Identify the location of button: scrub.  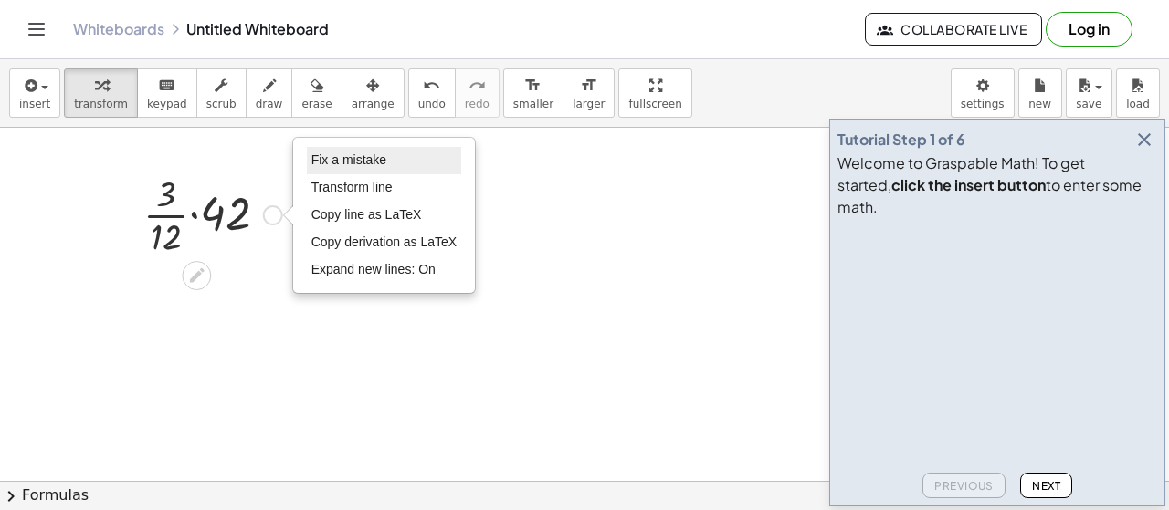
(221, 93).